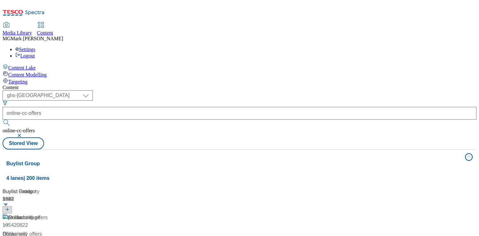 This screenshot has height=236, width=479. What do you see at coordinates (45, 29) in the screenshot?
I see `a: Content` at bounding box center [45, 29].